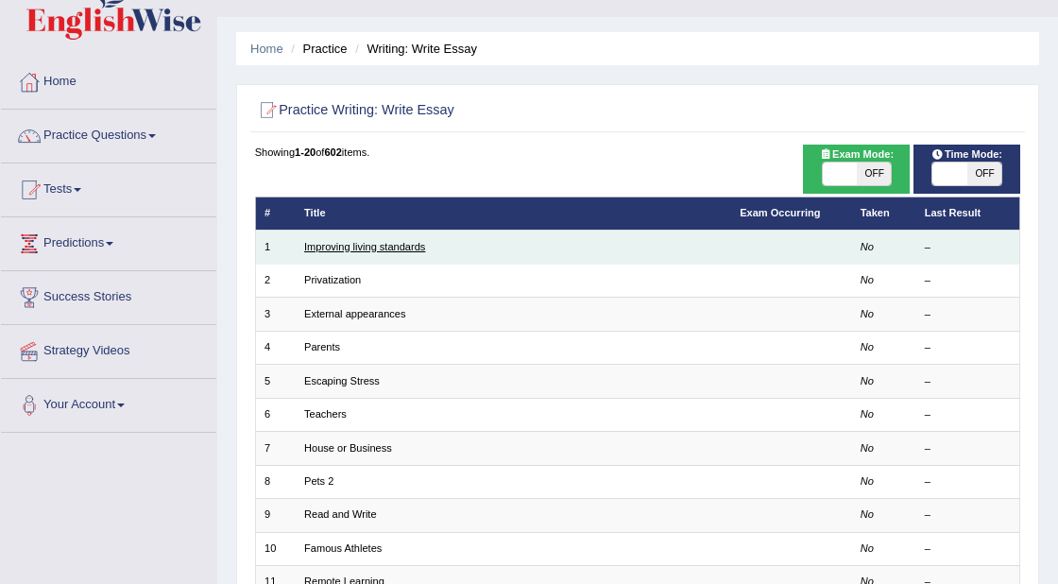 This screenshot has width=1058, height=584. Describe the element at coordinates (332, 280) in the screenshot. I see `a: Privatization` at that location.